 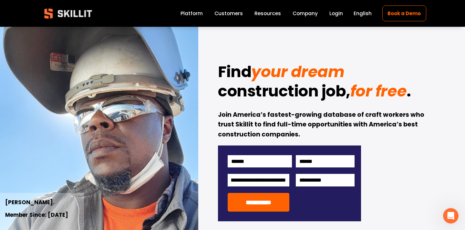 What do you see at coordinates (267, 13) in the screenshot?
I see `a: folder dropdown` at bounding box center [267, 13].